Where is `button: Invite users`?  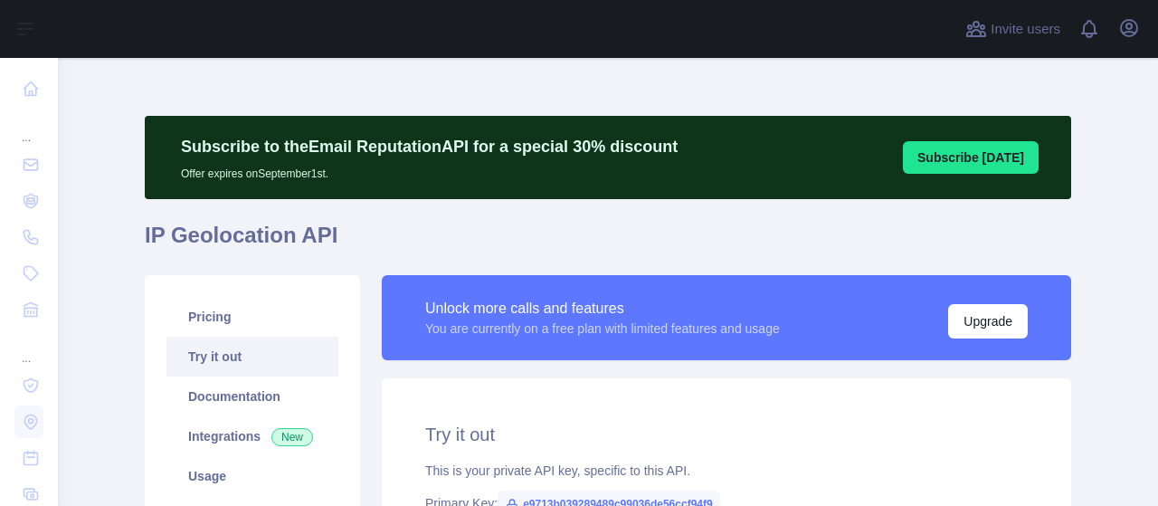
button: Invite users is located at coordinates (1013, 29).